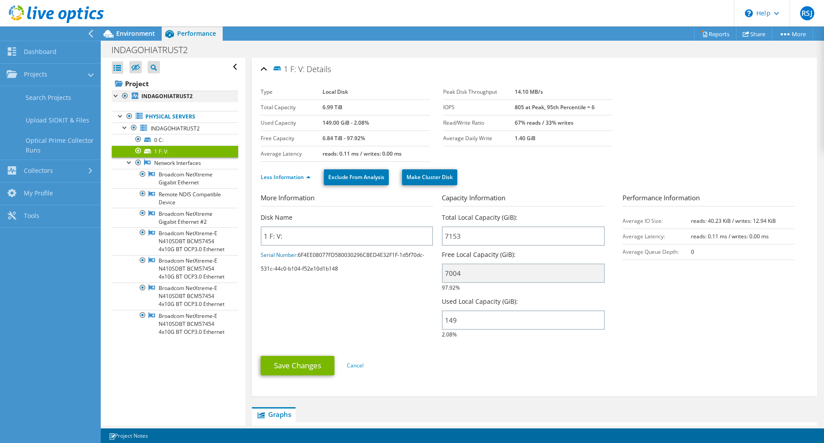  I want to click on b: reads: 40.23 KiB / writes: 12.94 KiB, so click(734, 221).